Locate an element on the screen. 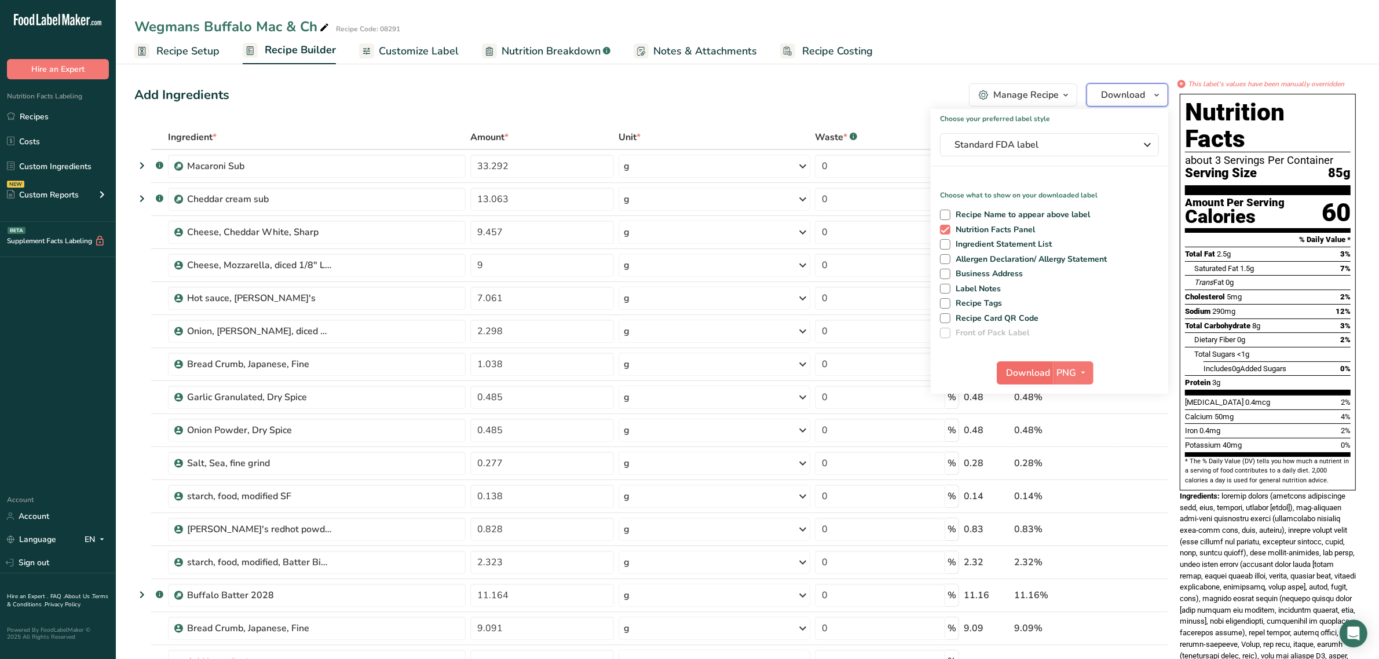 The image size is (1379, 659). div: 0.28% is located at coordinates (1062, 463).